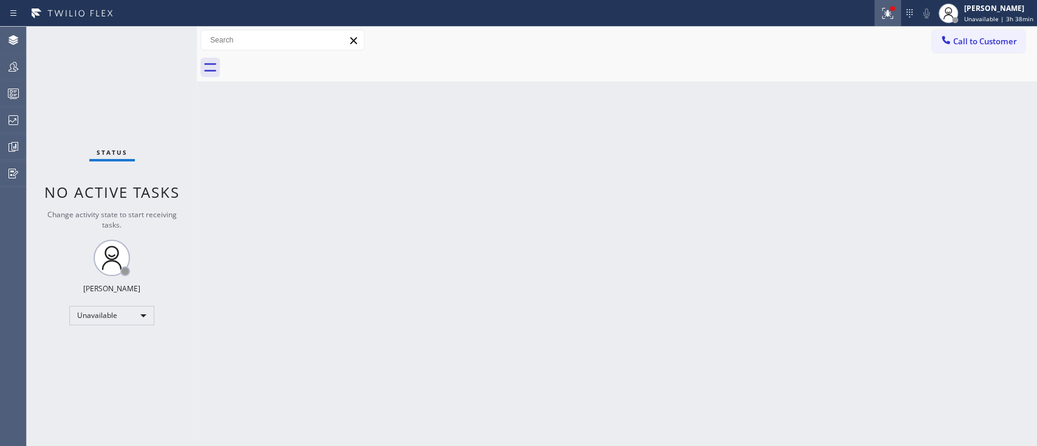  I want to click on button: Mute, so click(926, 13).